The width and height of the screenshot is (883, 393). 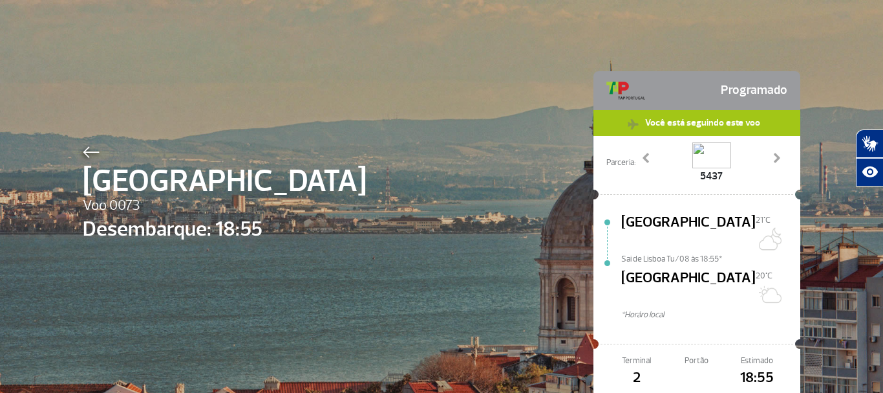 What do you see at coordinates (754, 91) in the screenshot?
I see `span: Programado` at bounding box center [754, 91].